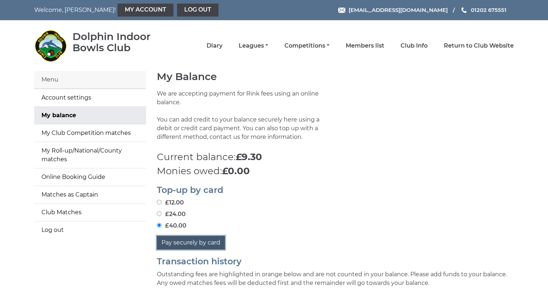 The height and width of the screenshot is (295, 548). What do you see at coordinates (145, 10) in the screenshot?
I see `a: My Account` at bounding box center [145, 10].